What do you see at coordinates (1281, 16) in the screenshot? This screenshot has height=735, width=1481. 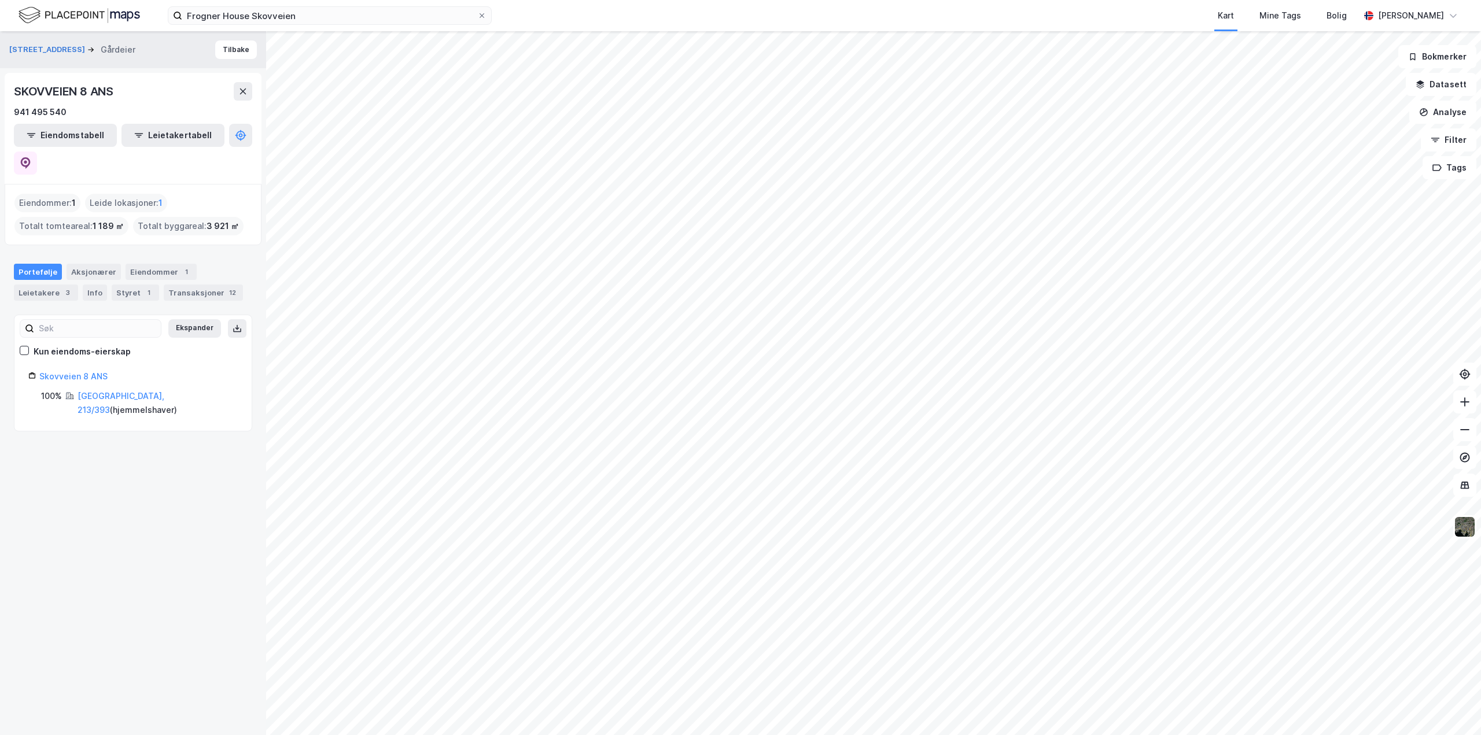 I see `div: Mine Tags` at bounding box center [1281, 16].